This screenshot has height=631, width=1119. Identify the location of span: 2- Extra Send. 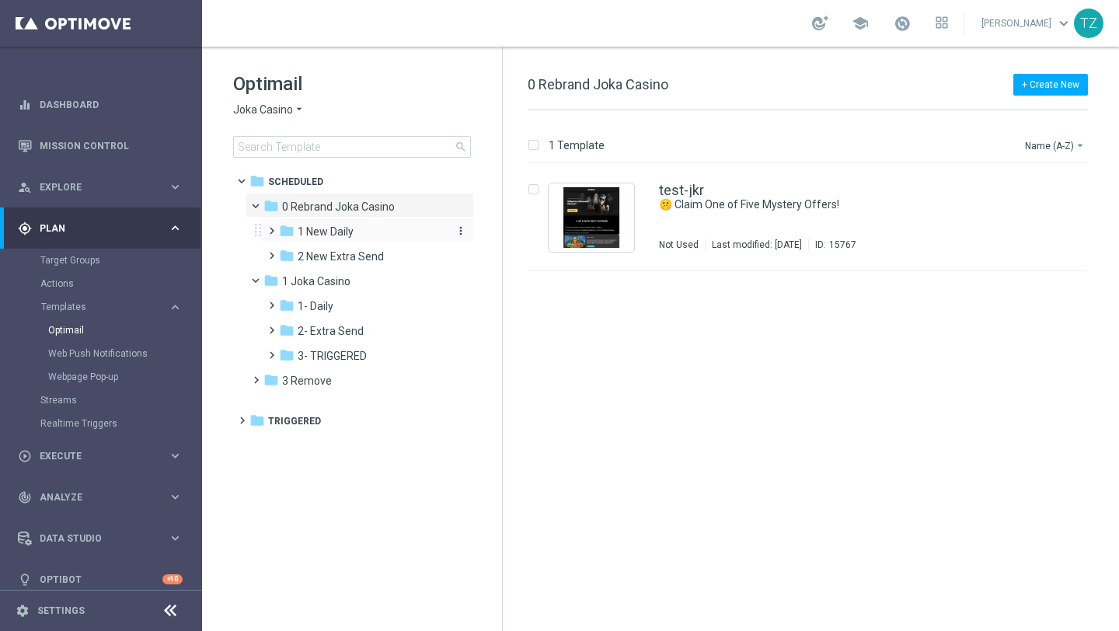
(330, 331).